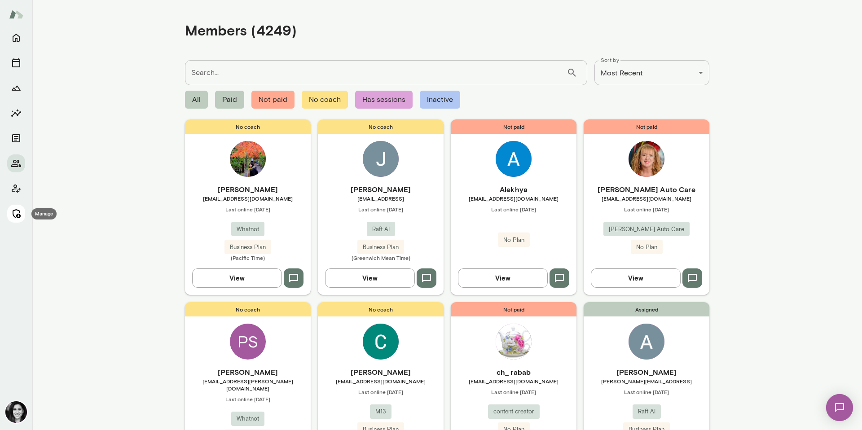 This screenshot has width=862, height=430. Describe the element at coordinates (16, 163) in the screenshot. I see `button: Members` at that location.